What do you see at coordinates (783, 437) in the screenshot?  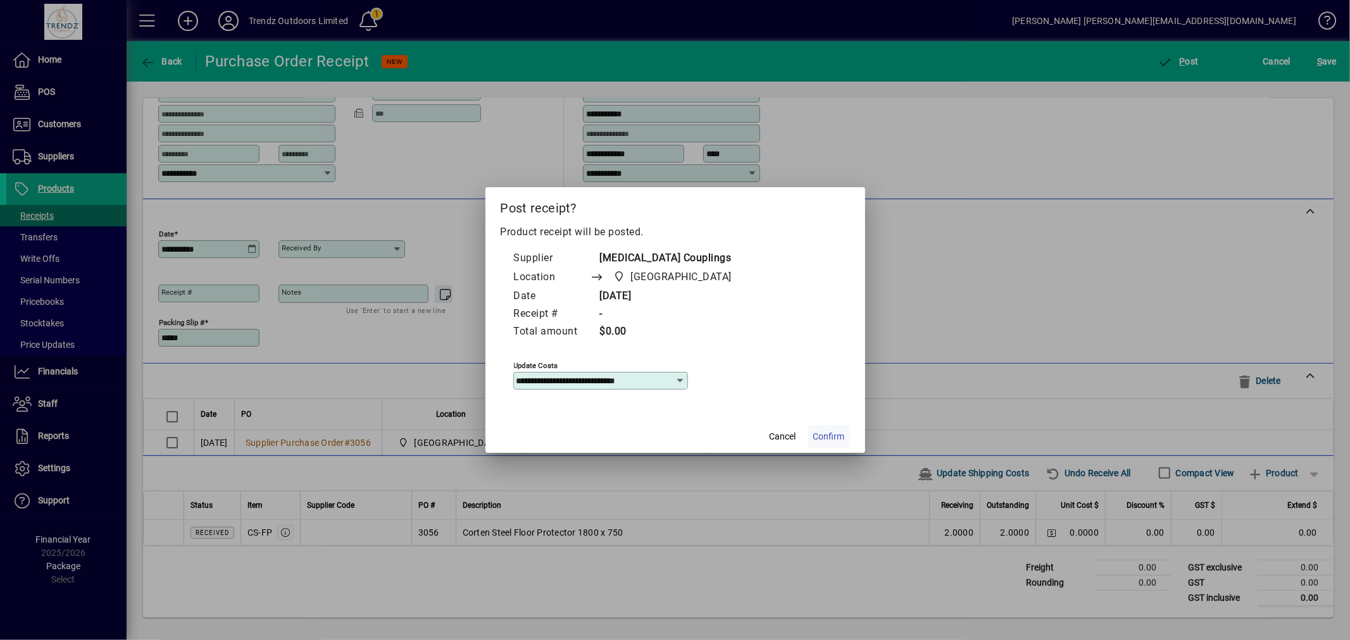 I see `button: Cancel` at bounding box center [783, 437].